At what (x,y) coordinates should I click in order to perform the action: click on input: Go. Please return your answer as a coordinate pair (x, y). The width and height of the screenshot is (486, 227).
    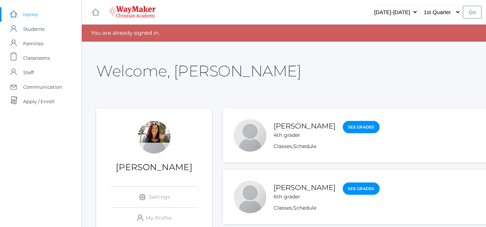
    Looking at the image, I should click on (472, 12).